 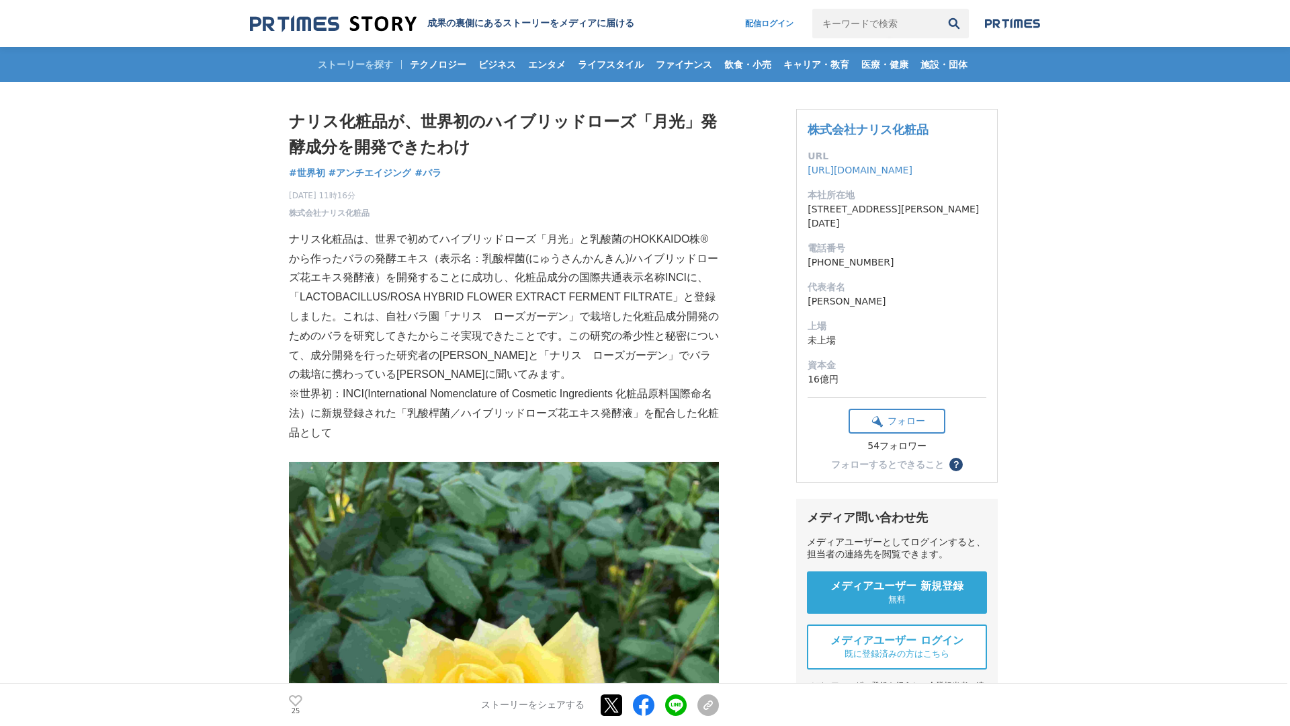 I want to click on a: メディアユーザー ログイン 既に登録済みの方はこちら, so click(x=897, y=646).